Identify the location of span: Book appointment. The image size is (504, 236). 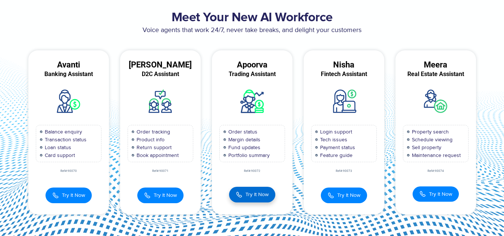
(157, 155).